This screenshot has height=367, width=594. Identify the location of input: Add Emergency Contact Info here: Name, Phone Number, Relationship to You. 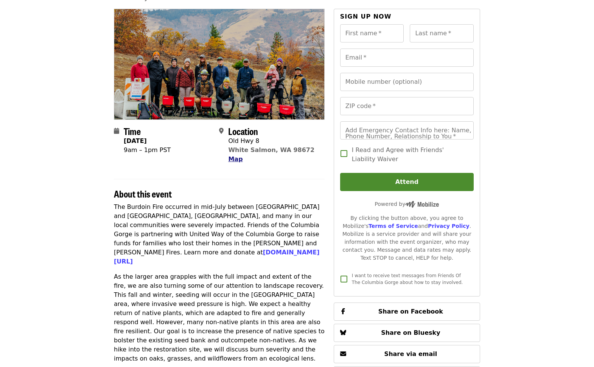
(407, 130).